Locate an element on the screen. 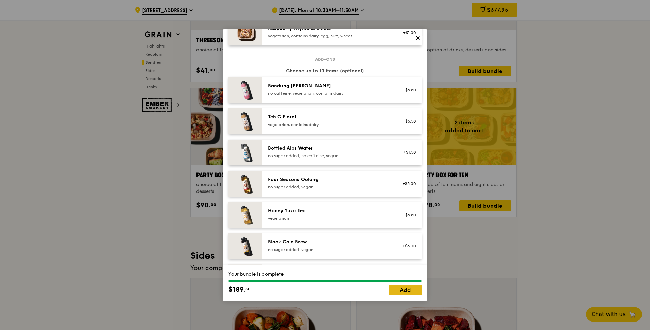 The height and width of the screenshot is (330, 650). div: Bottled Alps Water is located at coordinates (329, 148).